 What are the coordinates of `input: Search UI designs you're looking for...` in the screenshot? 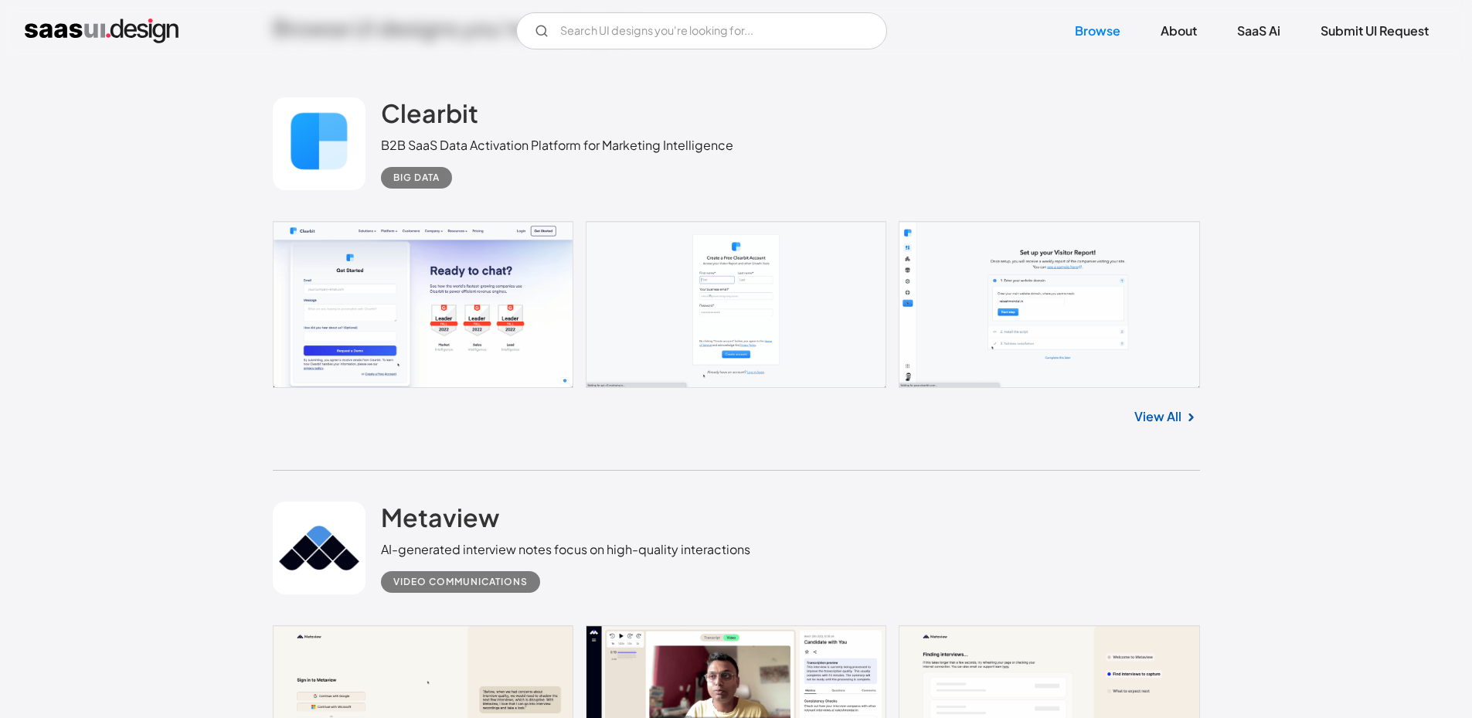 It's located at (702, 31).